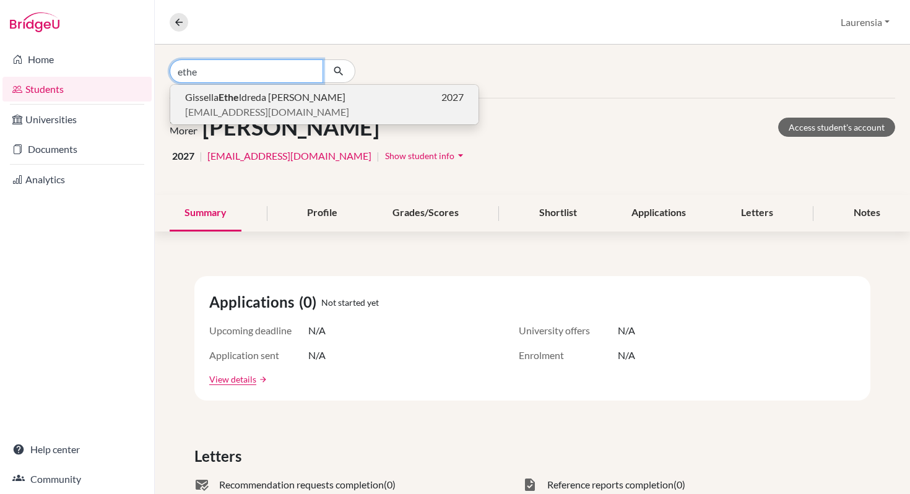 The width and height of the screenshot is (910, 494). Describe the element at coordinates (557, 213) in the screenshot. I see `div: Shortlist` at that location.